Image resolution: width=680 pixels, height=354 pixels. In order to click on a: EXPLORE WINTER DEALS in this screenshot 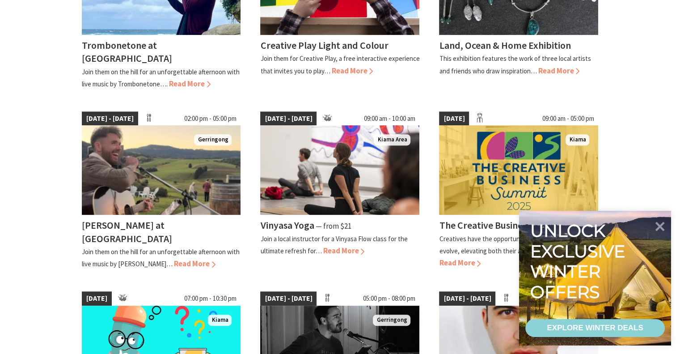, I will do `click(595, 328)`.